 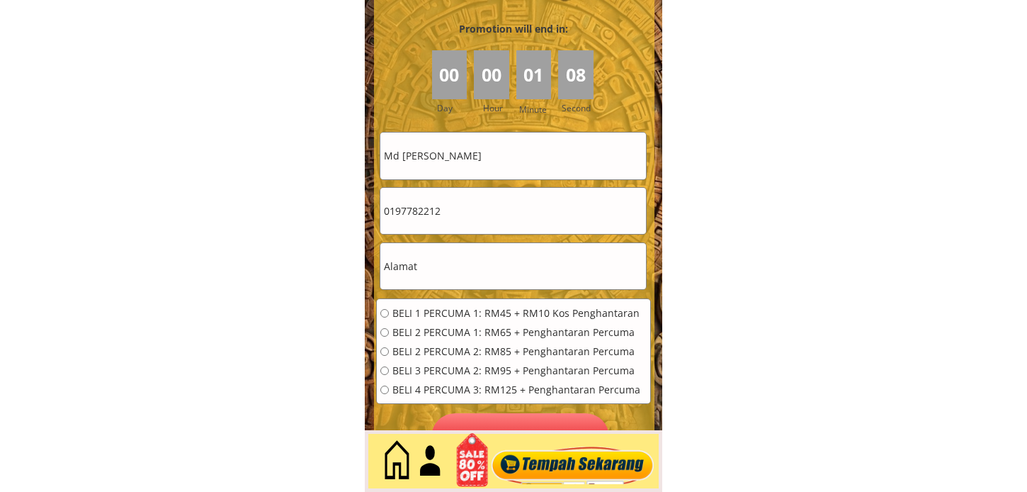 I want to click on p: Pesan sekarang, so click(x=520, y=436).